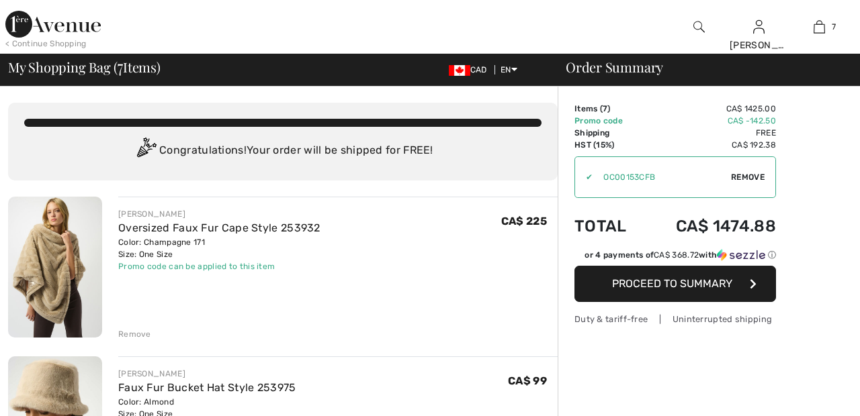  I want to click on td: Items ( ), so click(608, 109).